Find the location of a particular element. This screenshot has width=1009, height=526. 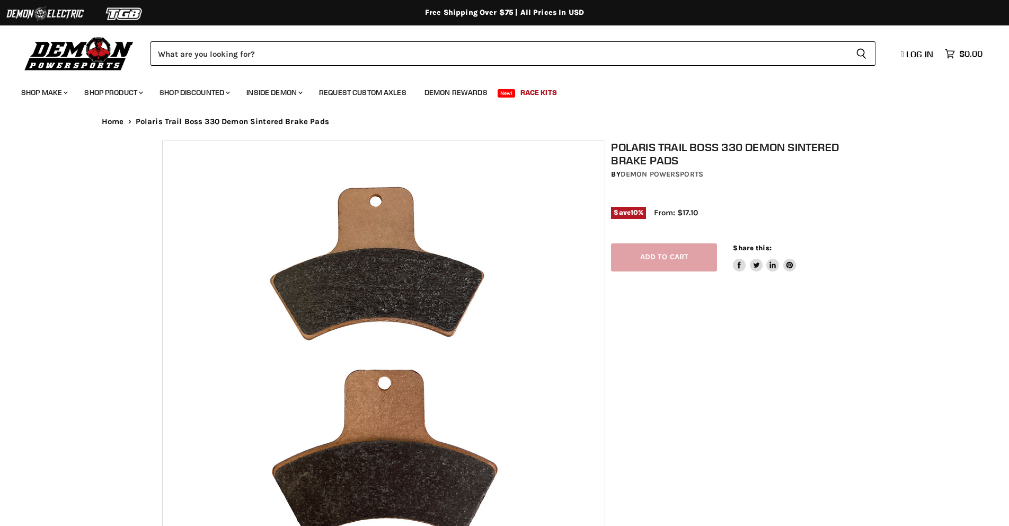

span: Save % is located at coordinates (629, 213).